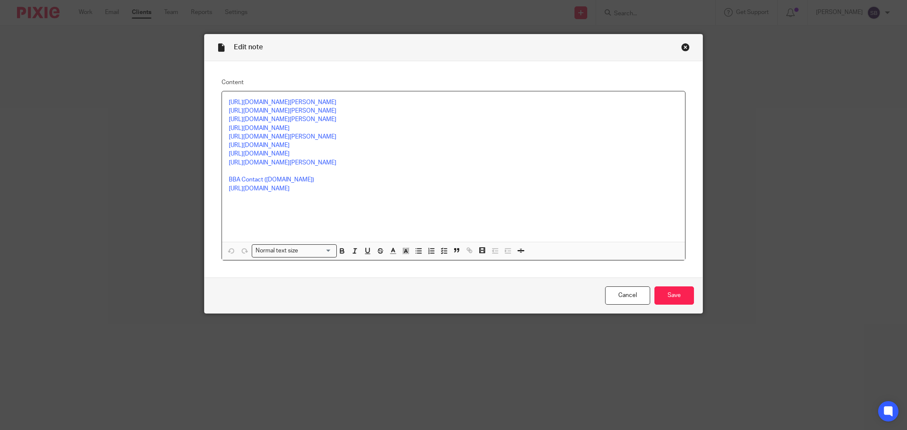 This screenshot has width=907, height=430. What do you see at coordinates (686, 47) in the screenshot?
I see `div: Close this dialog window` at bounding box center [686, 47].